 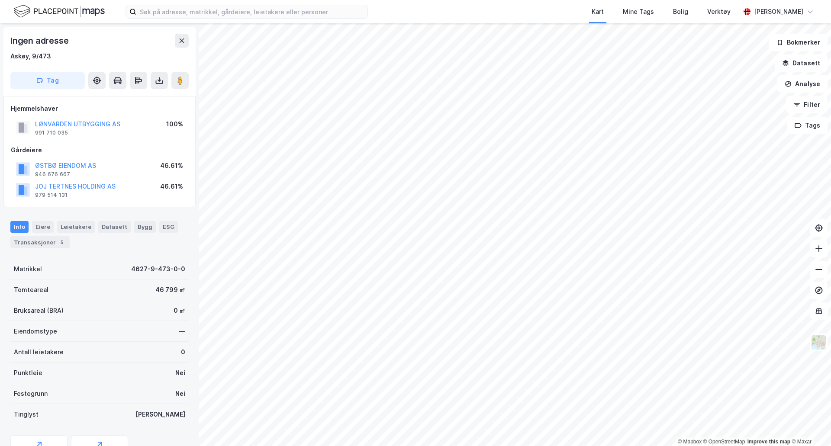 What do you see at coordinates (145, 227) in the screenshot?
I see `div: Bygg` at bounding box center [145, 227].